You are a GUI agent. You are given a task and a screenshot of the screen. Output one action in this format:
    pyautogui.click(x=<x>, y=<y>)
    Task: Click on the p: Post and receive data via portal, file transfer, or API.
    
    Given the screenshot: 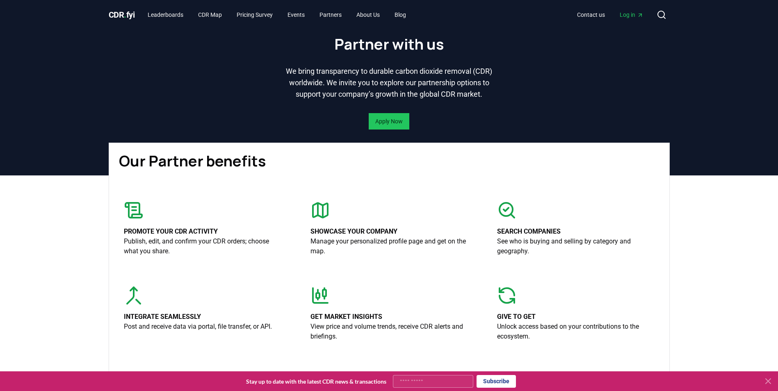 What is the action you would take?
    pyautogui.click(x=198, y=327)
    